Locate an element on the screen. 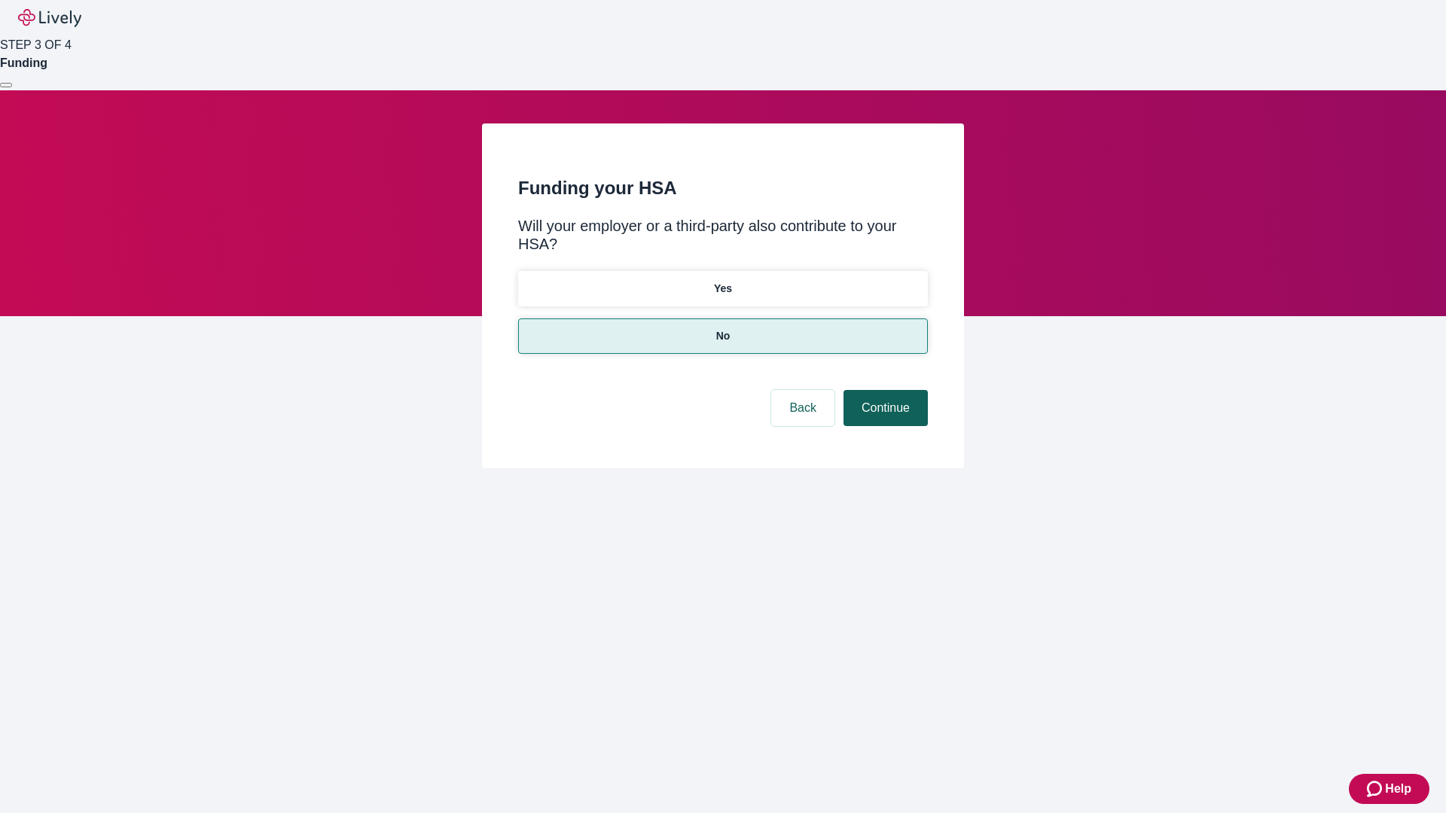  button: Yes is located at coordinates (723, 288).